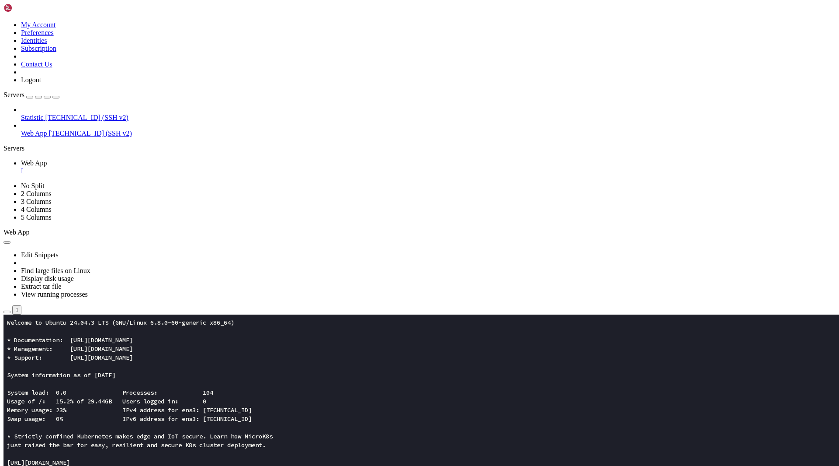  I want to click on x-row: * Strictly confined Kubernetes makes edge and IoT secure. Learn how MicroK8s, so click(365, 122).